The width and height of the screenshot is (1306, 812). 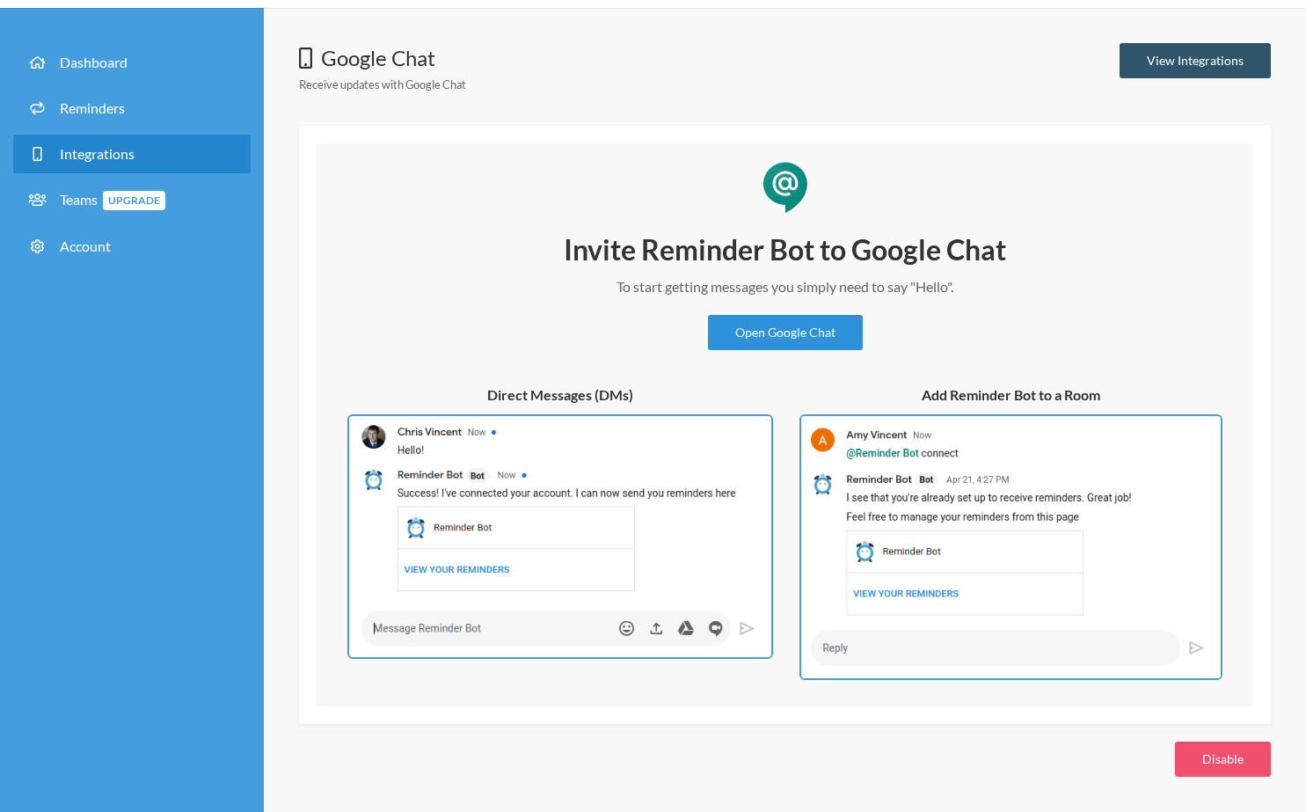 What do you see at coordinates (132, 246) in the screenshot?
I see `a: Account` at bounding box center [132, 246].